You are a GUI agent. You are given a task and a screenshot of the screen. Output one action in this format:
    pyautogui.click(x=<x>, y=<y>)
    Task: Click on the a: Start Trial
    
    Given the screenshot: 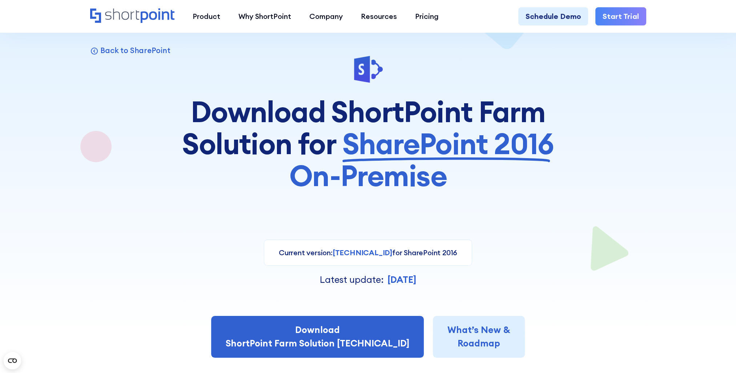 What is the action you would take?
    pyautogui.click(x=621, y=16)
    